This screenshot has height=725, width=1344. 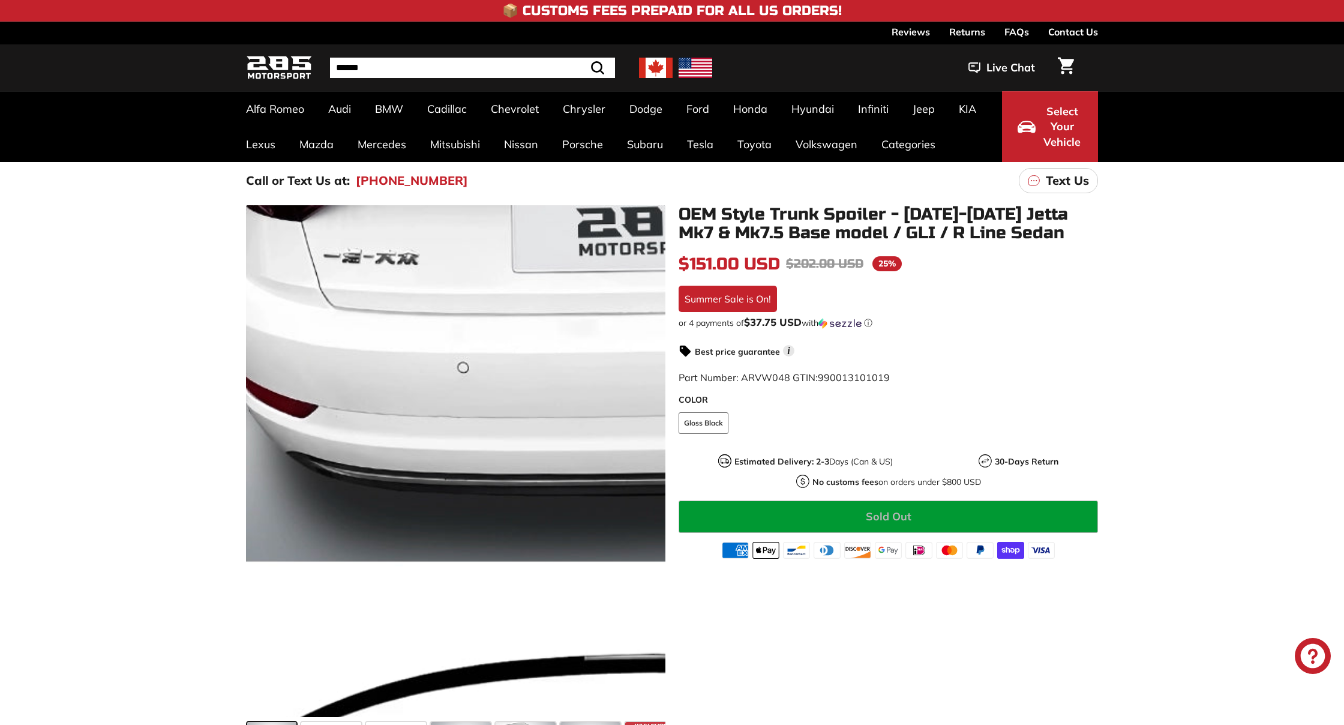 What do you see at coordinates (967, 32) in the screenshot?
I see `a: Returns` at bounding box center [967, 32].